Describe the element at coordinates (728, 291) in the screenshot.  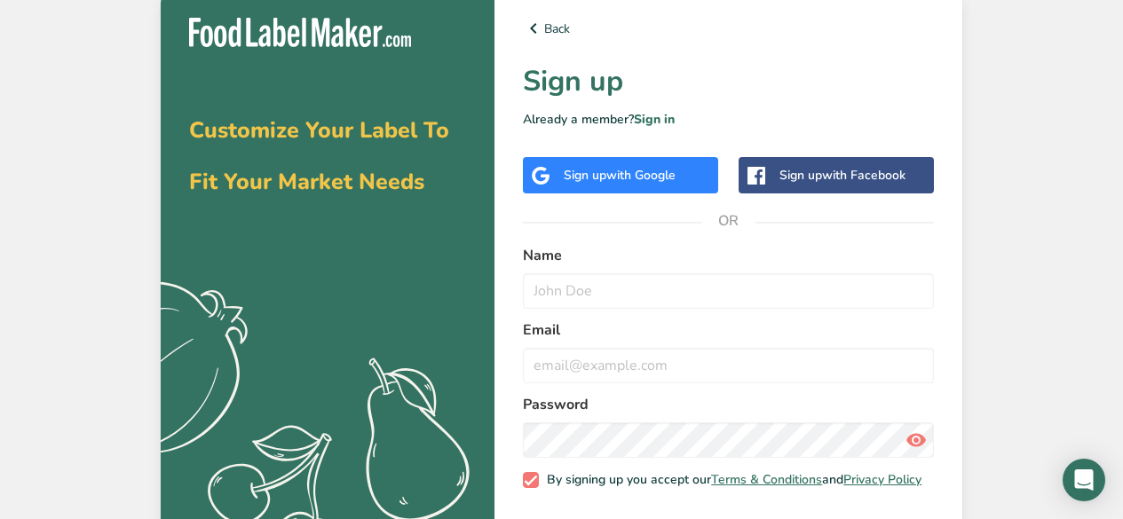
I see `input: John Doe` at that location.